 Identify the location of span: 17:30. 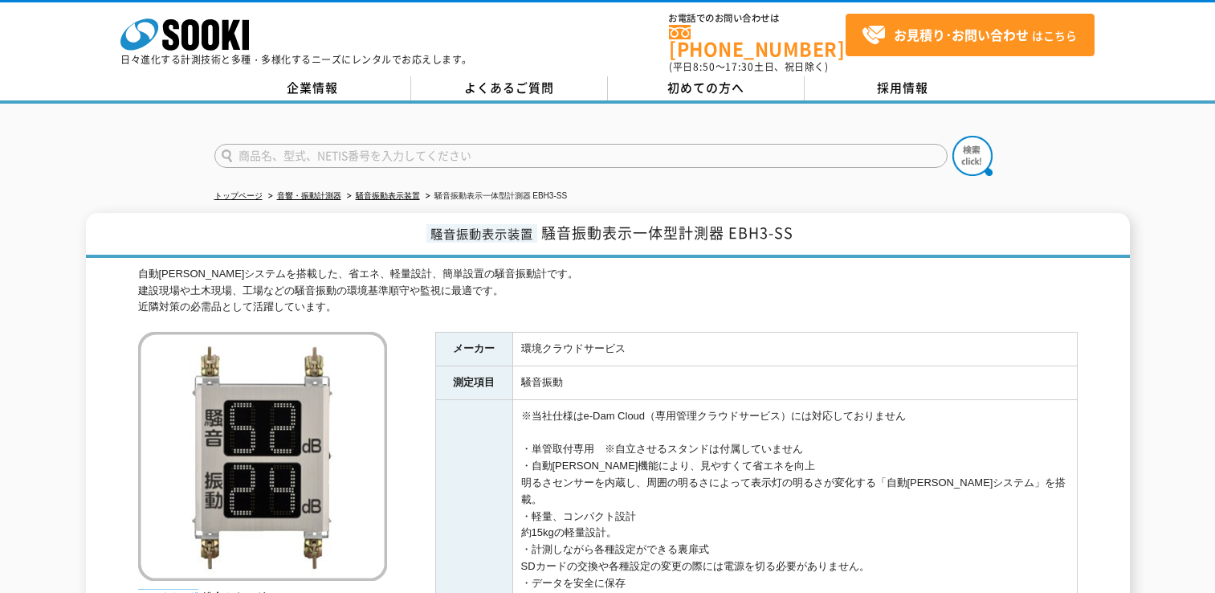
(740, 67).